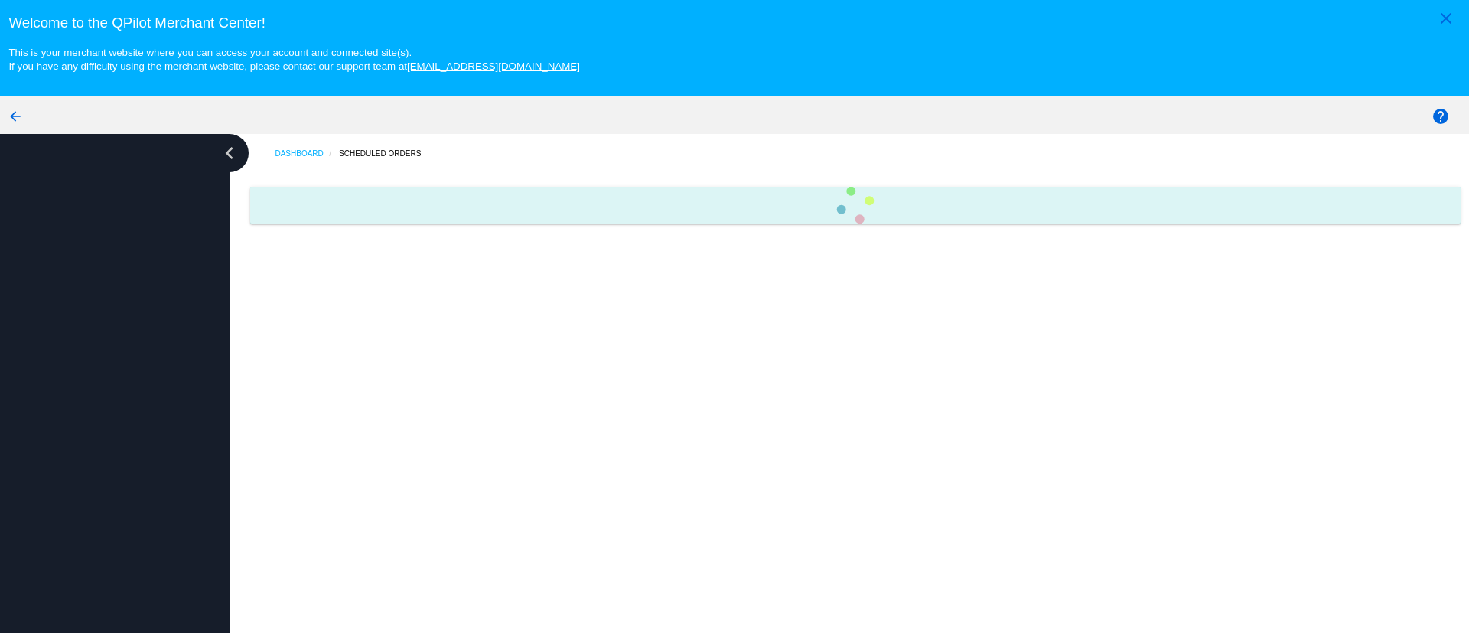  Describe the element at coordinates (307, 153) in the screenshot. I see `a: Dashboard` at that location.